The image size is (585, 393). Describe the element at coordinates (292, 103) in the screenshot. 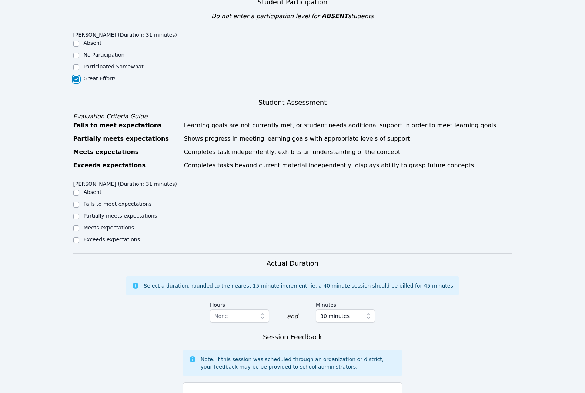

I see `h3: Student Assessment` at that location.